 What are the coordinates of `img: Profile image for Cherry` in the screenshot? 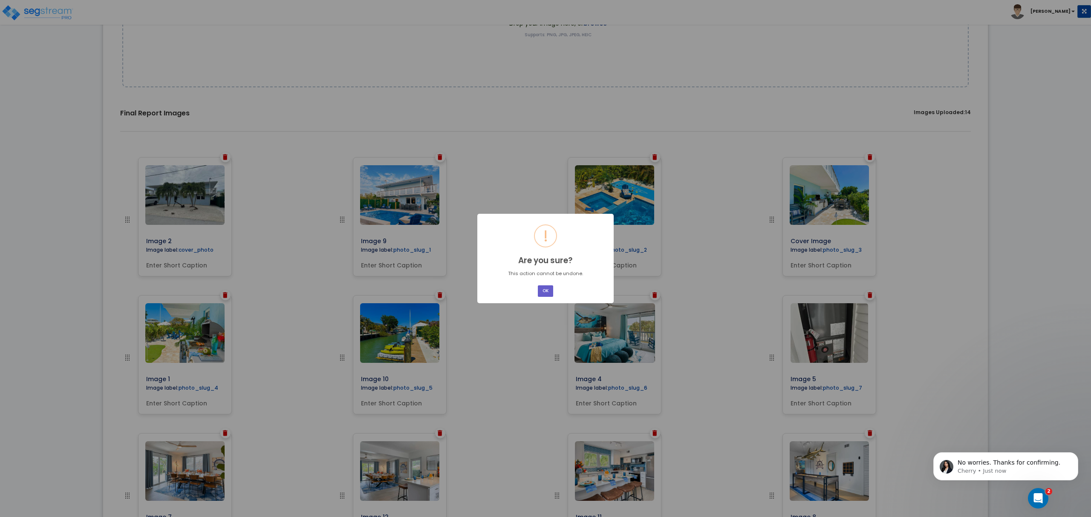 It's located at (26, 32).